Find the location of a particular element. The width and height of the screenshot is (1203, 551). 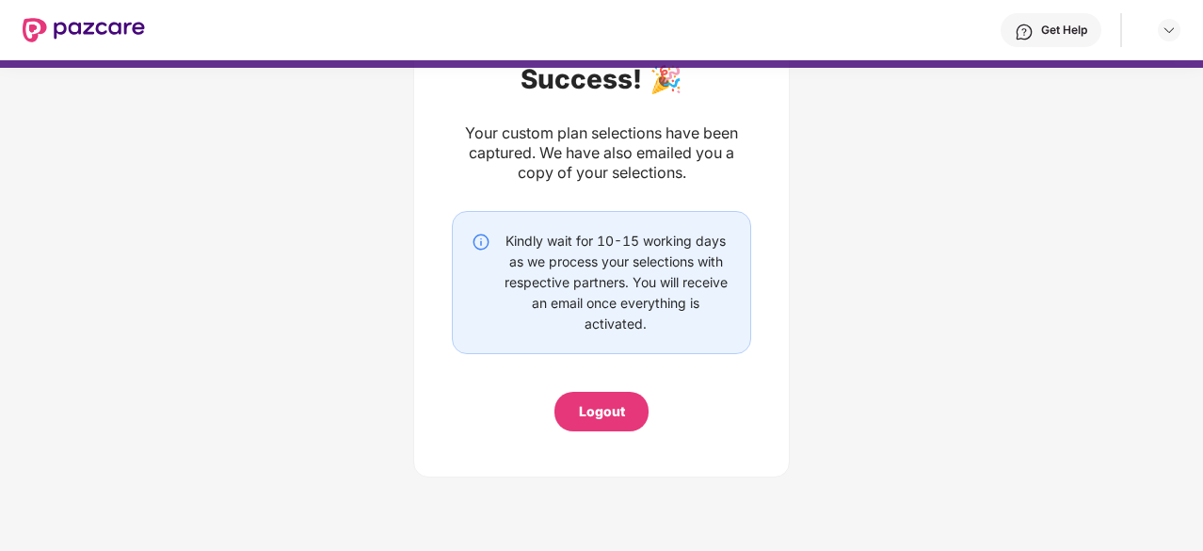

div: Get Help is located at coordinates (1064, 30).